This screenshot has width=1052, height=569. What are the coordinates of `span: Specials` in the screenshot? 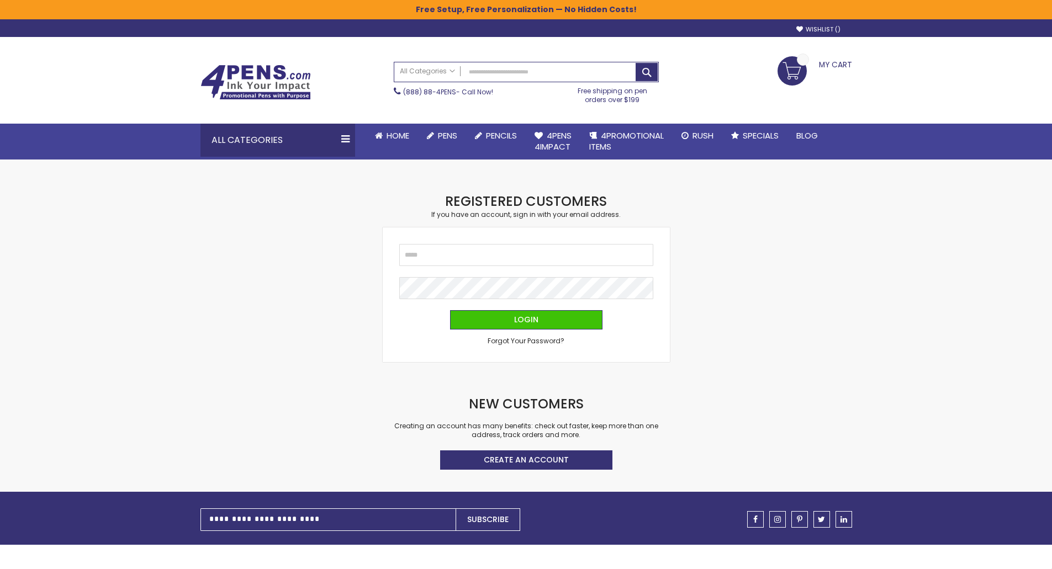 It's located at (761, 135).